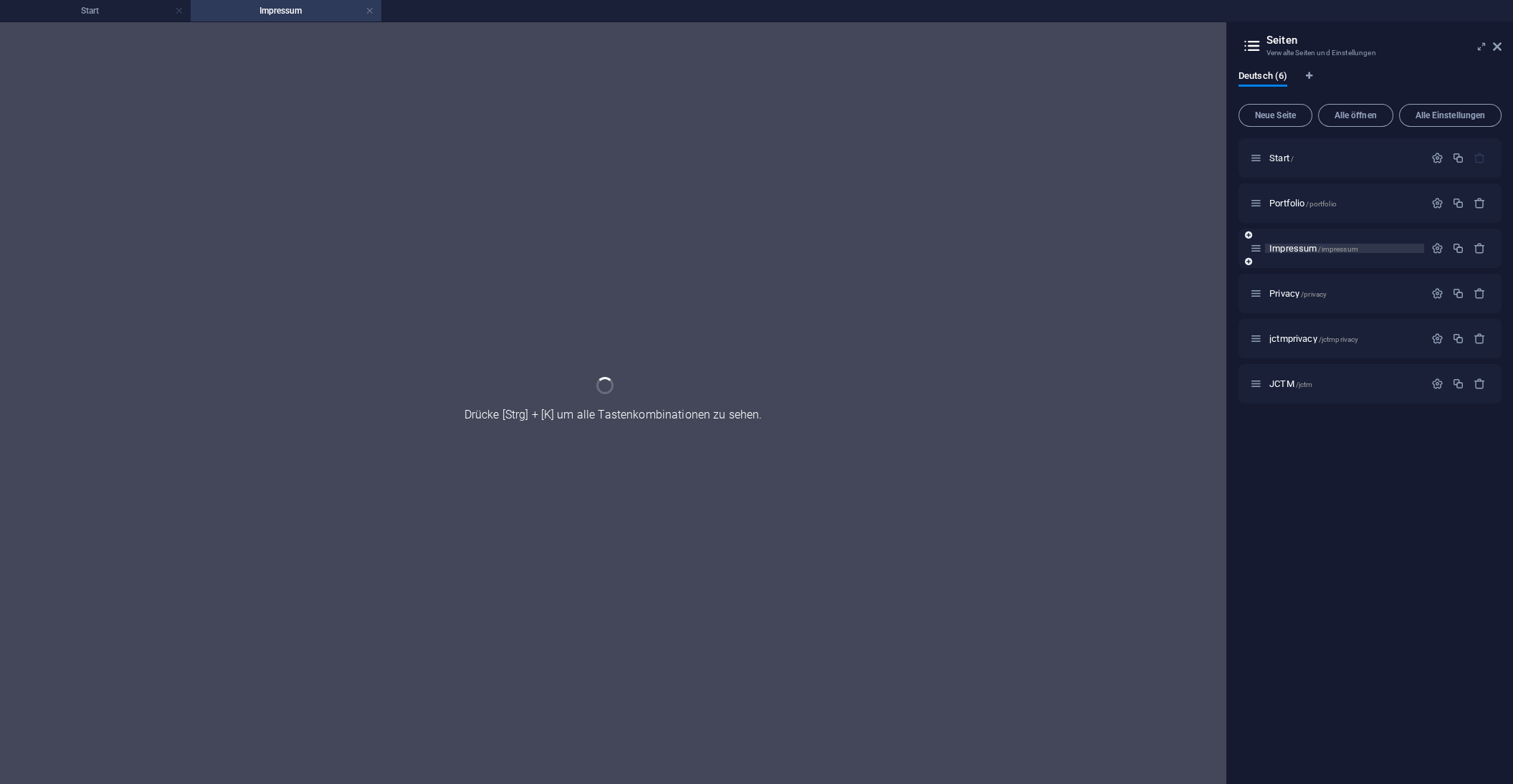  What do you see at coordinates (1370, 84) in the screenshot?
I see `div: Sprachen-Tabs` at bounding box center [1370, 84].